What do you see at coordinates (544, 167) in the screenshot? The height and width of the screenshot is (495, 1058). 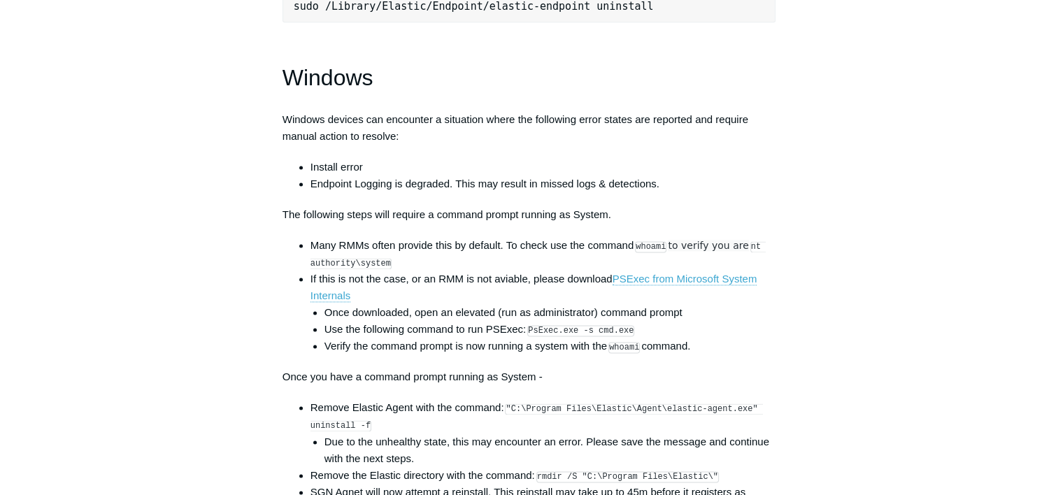 I see `li: Install error` at bounding box center [544, 167].